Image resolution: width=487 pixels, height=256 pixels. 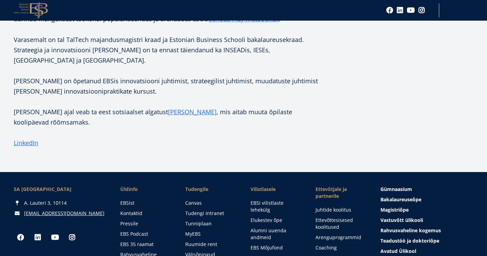 What do you see at coordinates (276, 234) in the screenshot?
I see `a: Alumni uuenda andmeid` at bounding box center [276, 234].